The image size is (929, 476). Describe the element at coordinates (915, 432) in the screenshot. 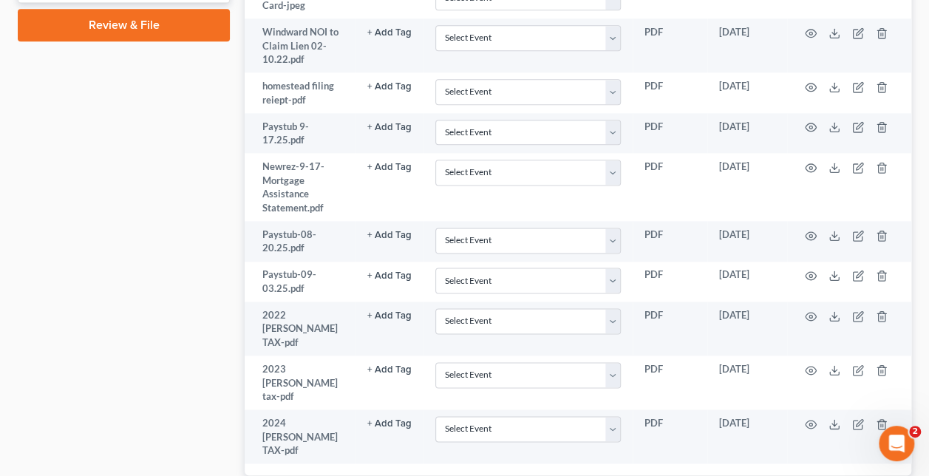

I see `span: 2` at that location.